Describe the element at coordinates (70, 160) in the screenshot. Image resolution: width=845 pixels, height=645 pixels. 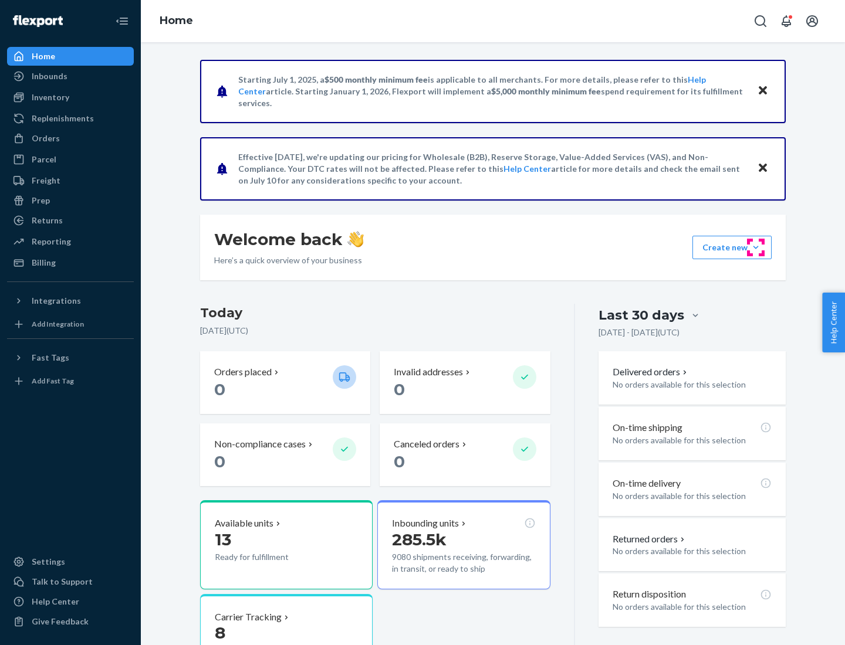
I see `a: Parcel` at that location.